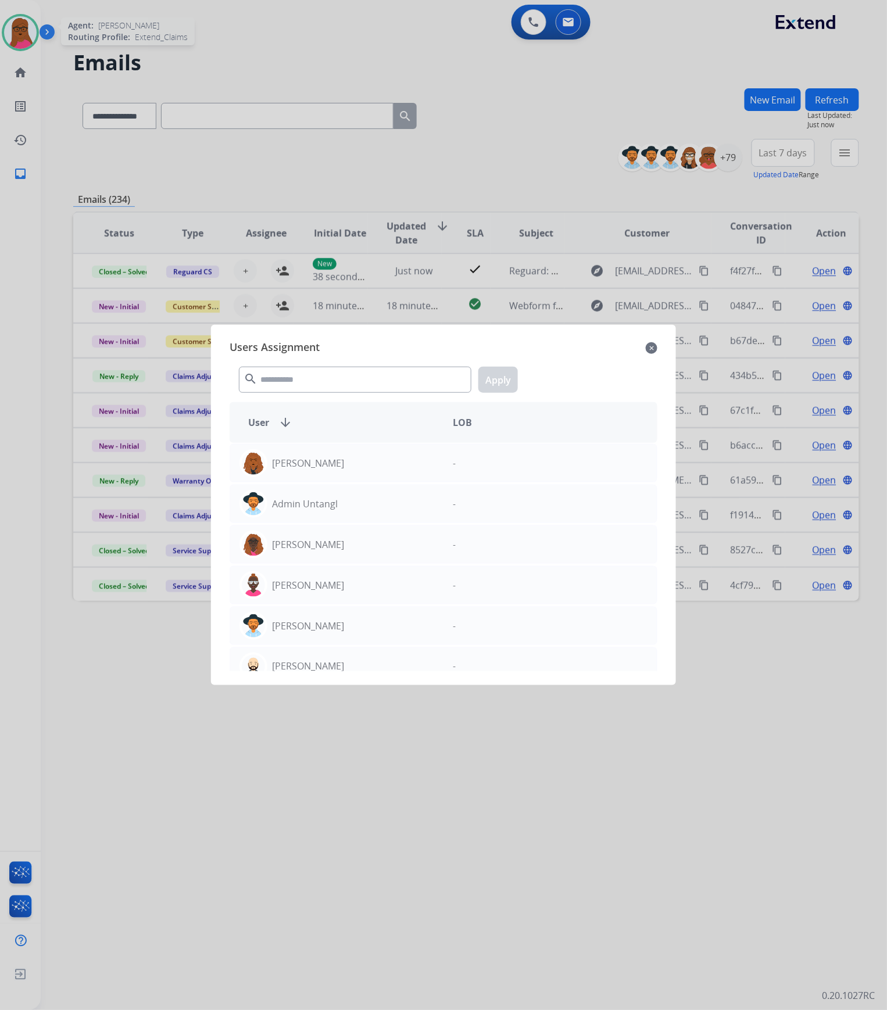 The height and width of the screenshot is (1010, 887). I want to click on span: LOB, so click(462, 422).